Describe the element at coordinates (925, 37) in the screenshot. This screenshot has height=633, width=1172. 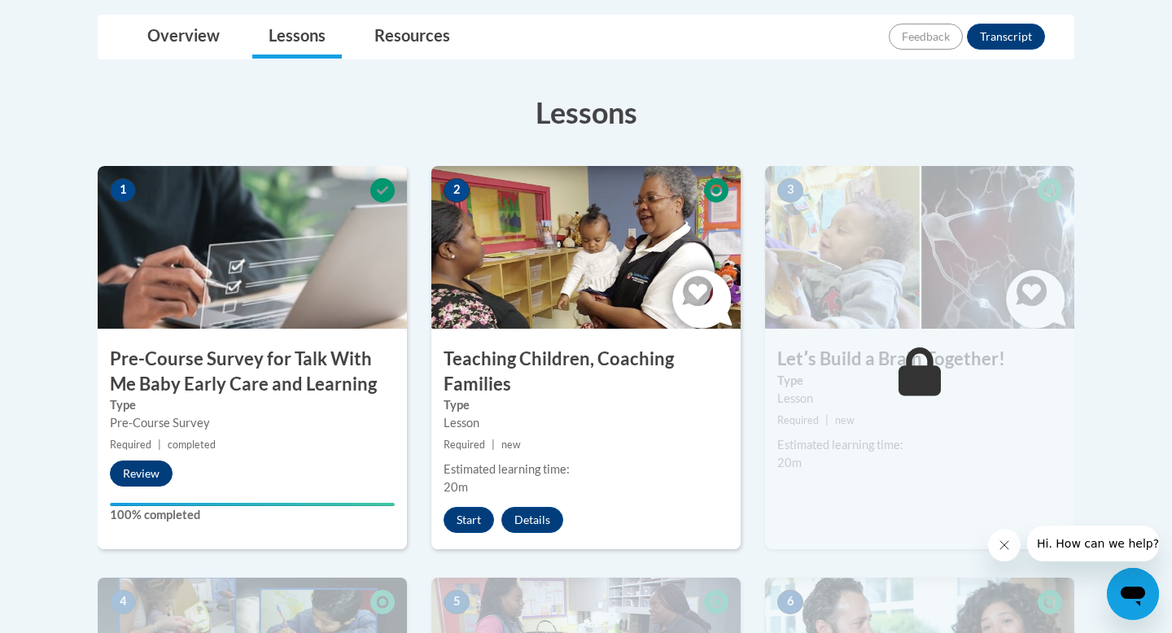
I see `button: Feedback` at that location.